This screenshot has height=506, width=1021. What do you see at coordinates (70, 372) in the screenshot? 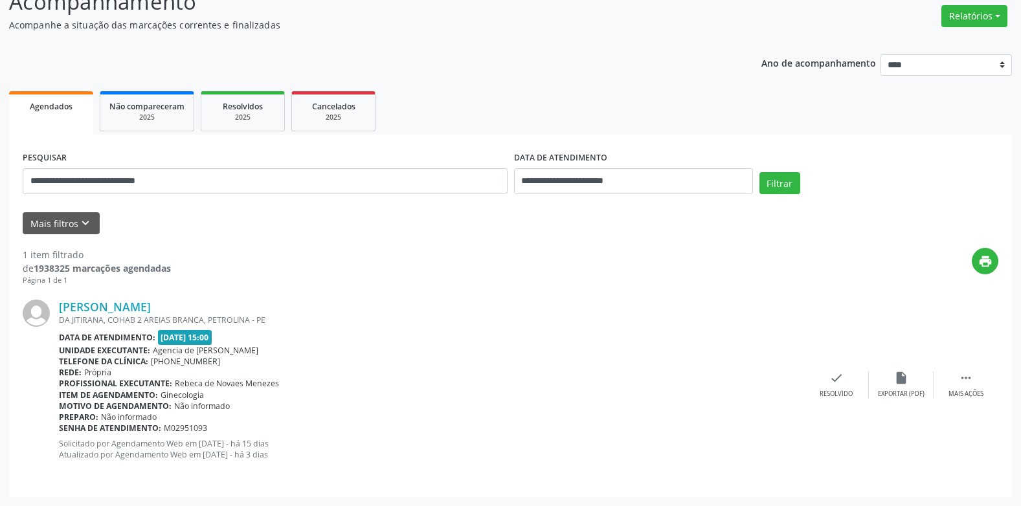
I see `b: Rede:` at bounding box center [70, 372].